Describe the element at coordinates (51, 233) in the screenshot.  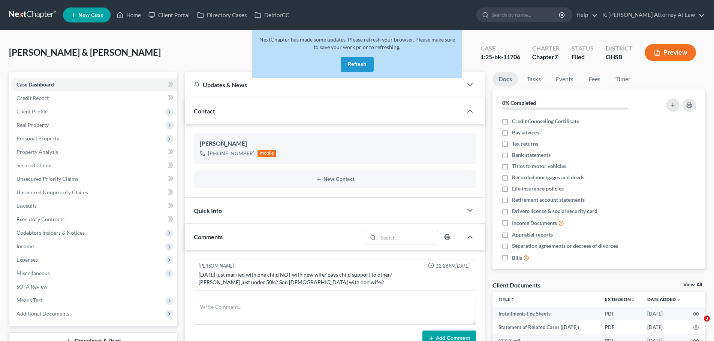
I see `span: Codebtors Insiders & Notices` at that location.